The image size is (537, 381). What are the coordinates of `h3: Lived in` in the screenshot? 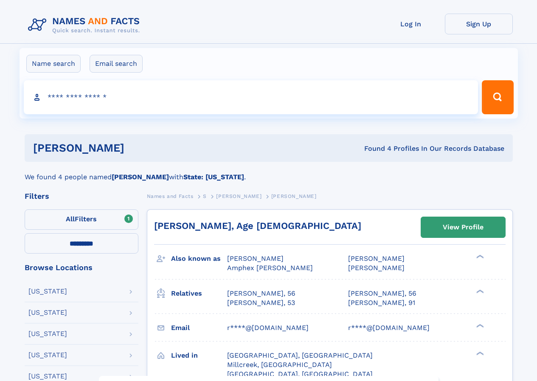 It's located at (199, 356).